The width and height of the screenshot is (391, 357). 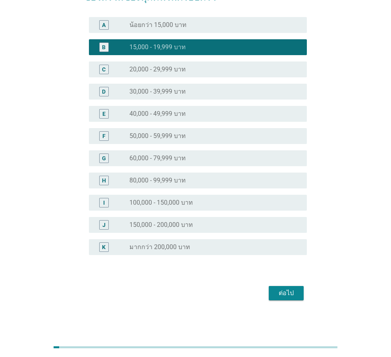 I want to click on div: B, so click(x=104, y=47).